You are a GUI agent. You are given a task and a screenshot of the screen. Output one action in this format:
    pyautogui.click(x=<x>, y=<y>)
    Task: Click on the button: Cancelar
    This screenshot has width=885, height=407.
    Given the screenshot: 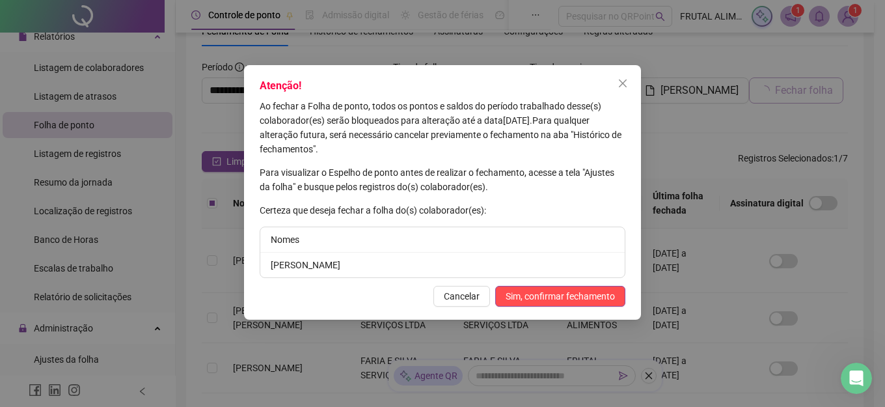 What is the action you would take?
    pyautogui.click(x=462, y=296)
    